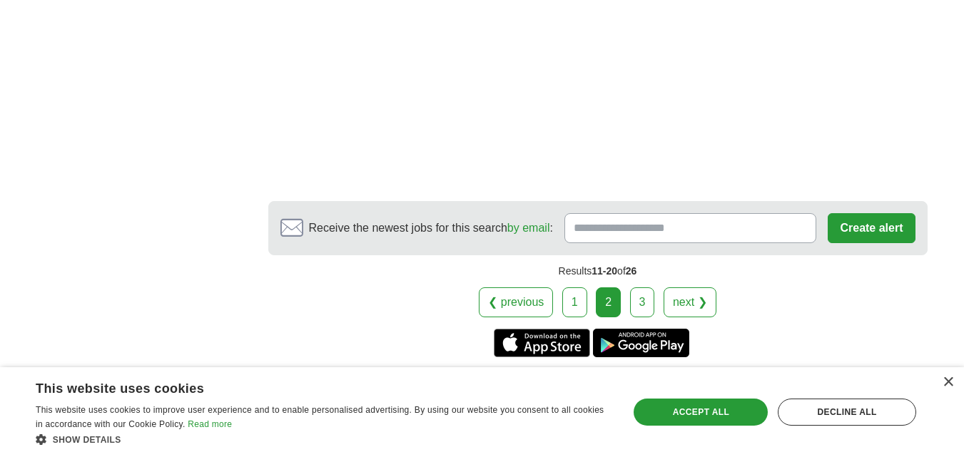 Image resolution: width=964 pixels, height=457 pixels. I want to click on div: Results of, so click(598, 271).